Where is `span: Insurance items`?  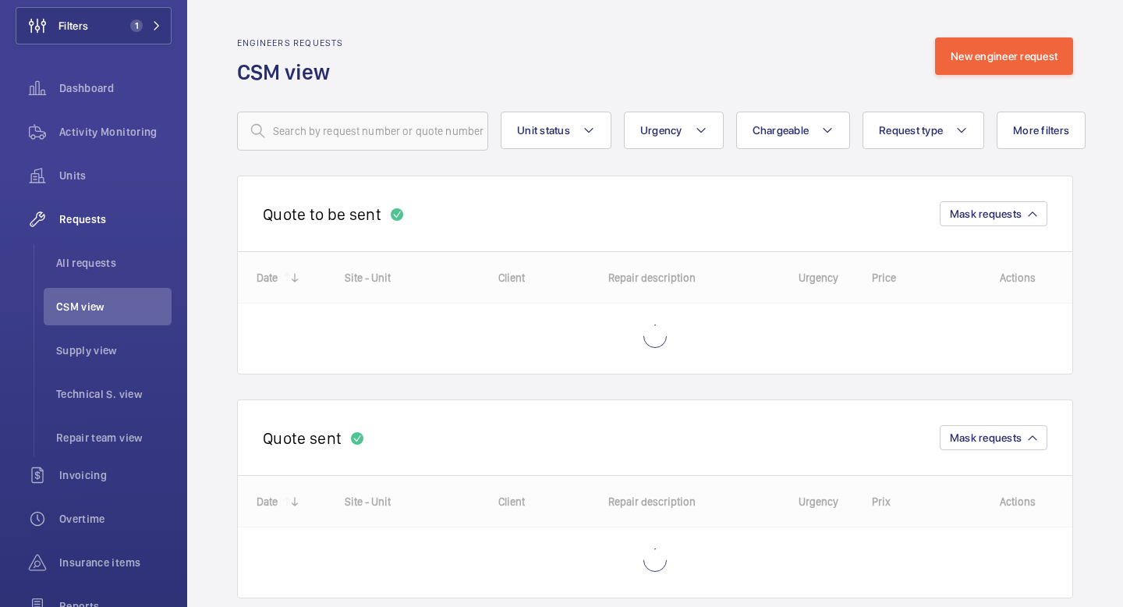 span: Insurance items is located at coordinates (115, 562).